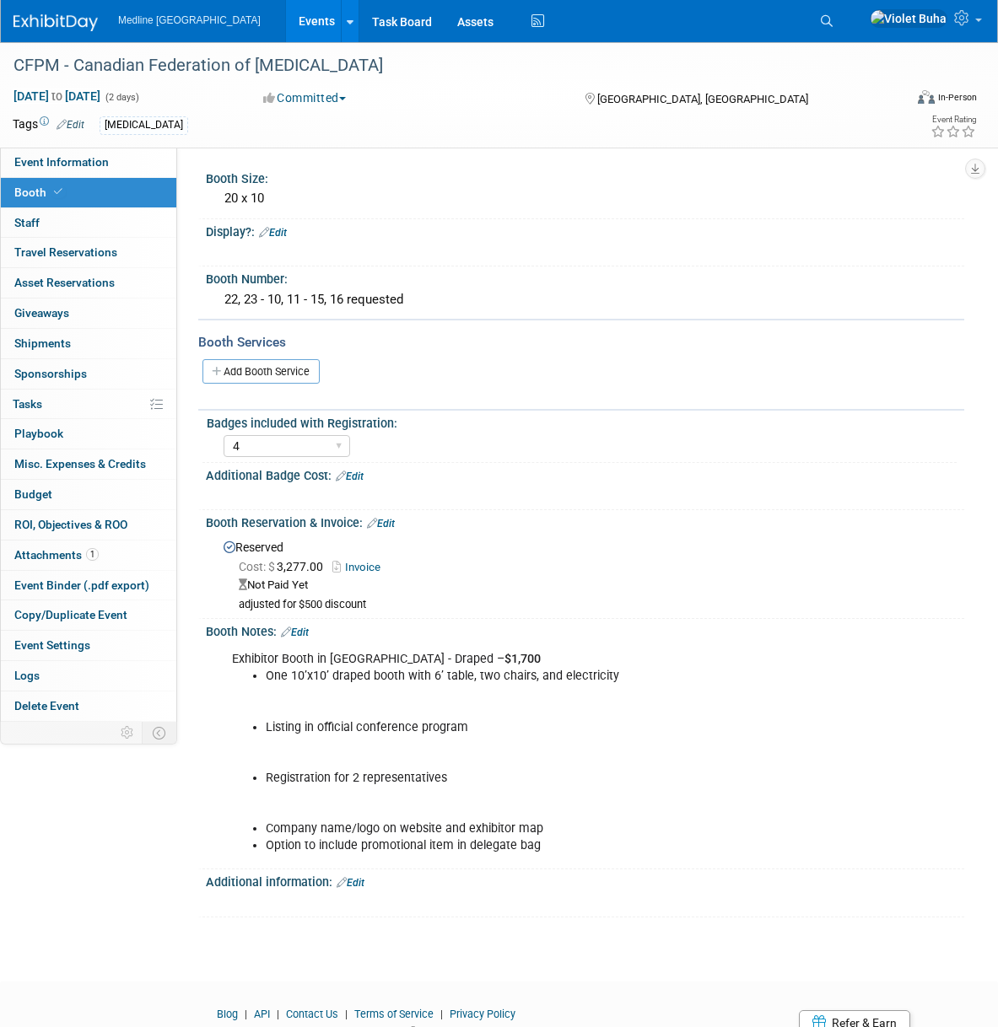 This screenshot has height=1027, width=998. I want to click on a: Terms of Service, so click(394, 1014).